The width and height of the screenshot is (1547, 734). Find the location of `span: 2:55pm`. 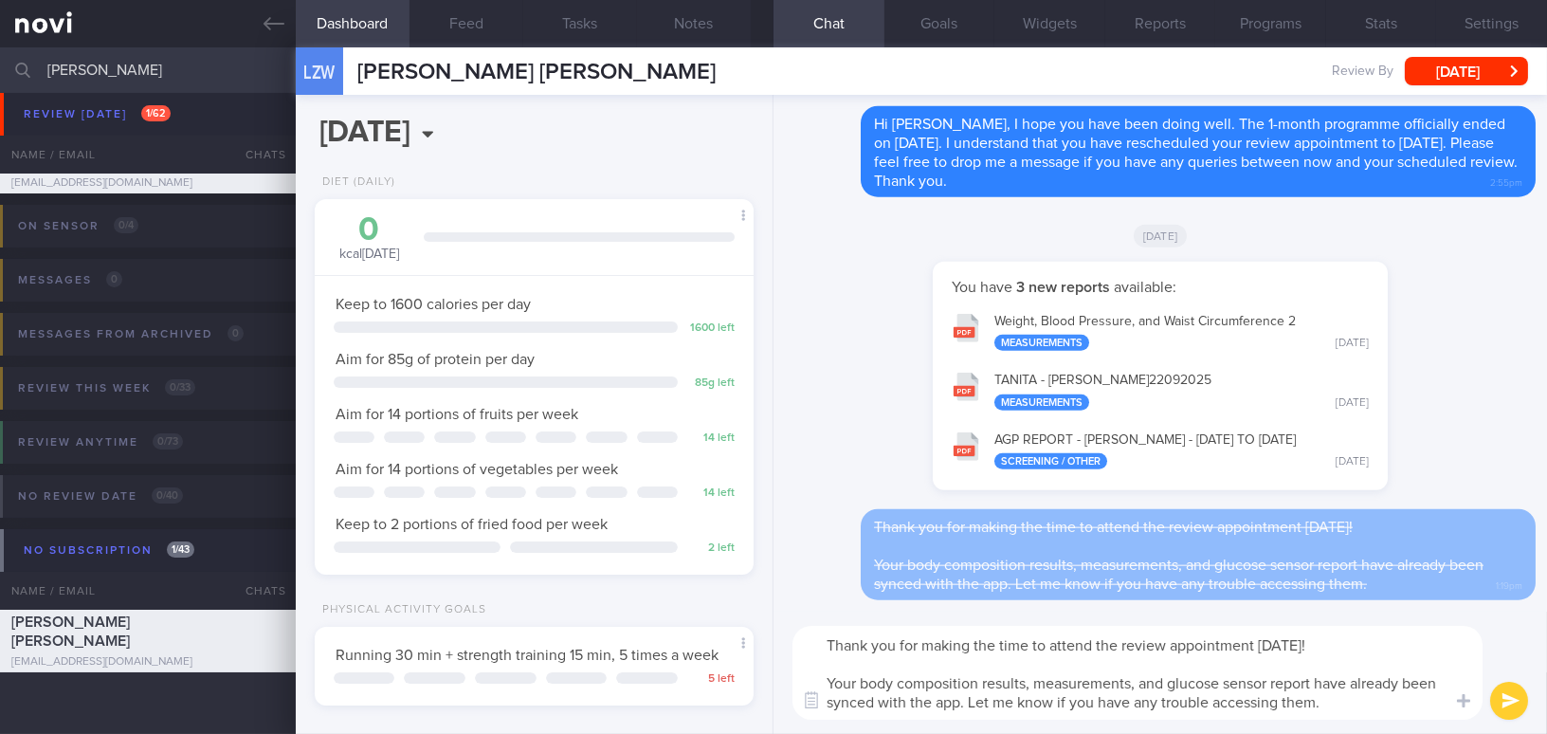

span: 2:55pm is located at coordinates (1506, 180).